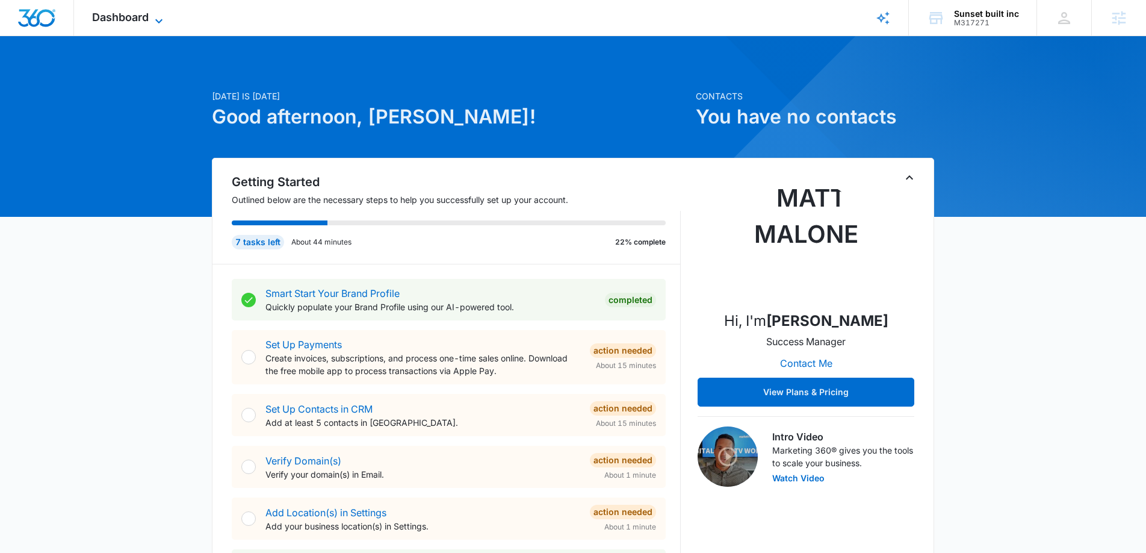  Describe the element at coordinates (319, 409) in the screenshot. I see `a: Set Up Contacts in CRM` at that location.